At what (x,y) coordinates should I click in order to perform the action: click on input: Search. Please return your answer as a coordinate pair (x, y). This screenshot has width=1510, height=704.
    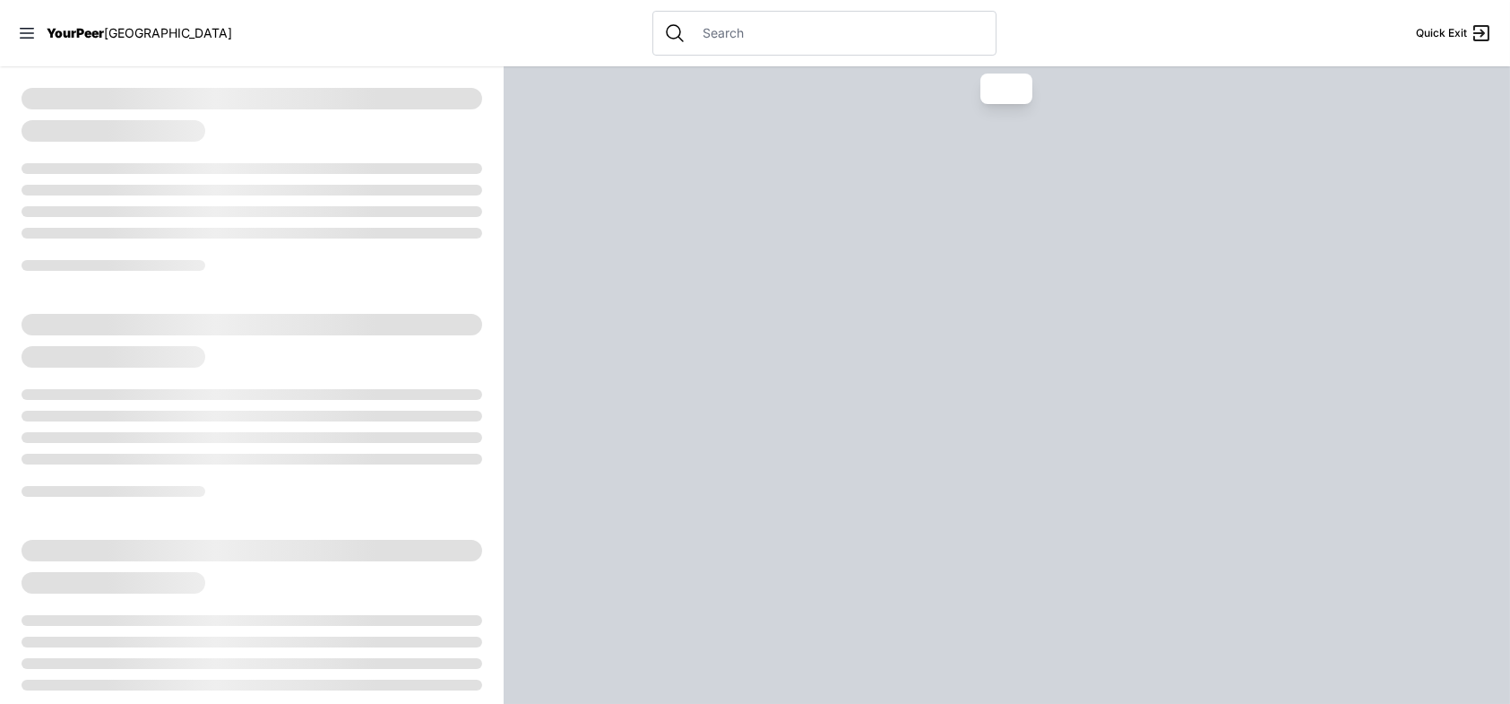
    Looking at the image, I should click on (839, 33).